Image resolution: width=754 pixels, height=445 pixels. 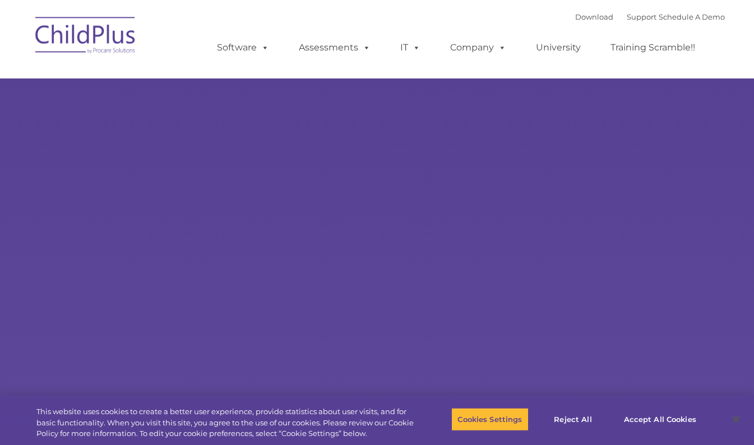 What do you see at coordinates (559, 48) in the screenshot?
I see `a: University` at bounding box center [559, 48].